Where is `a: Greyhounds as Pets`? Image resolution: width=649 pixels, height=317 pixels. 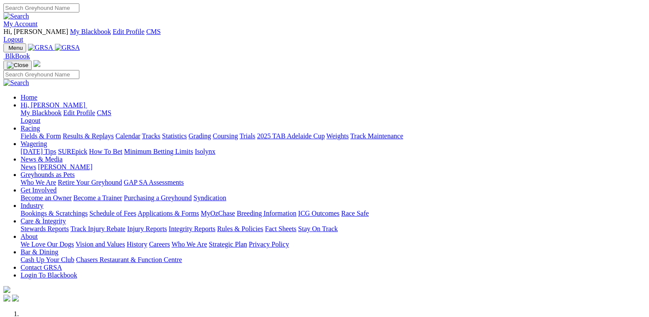
a: Greyhounds as Pets is located at coordinates (48, 174).